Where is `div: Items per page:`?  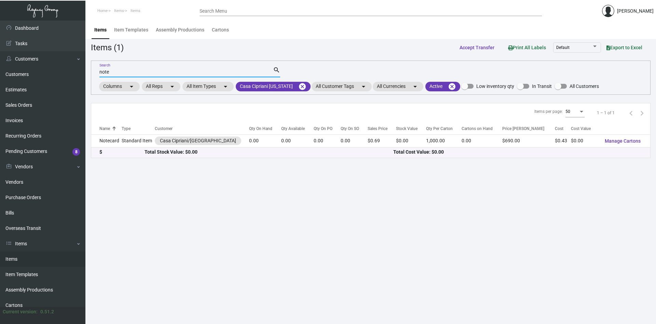 div: Items per page: is located at coordinates (548, 111).